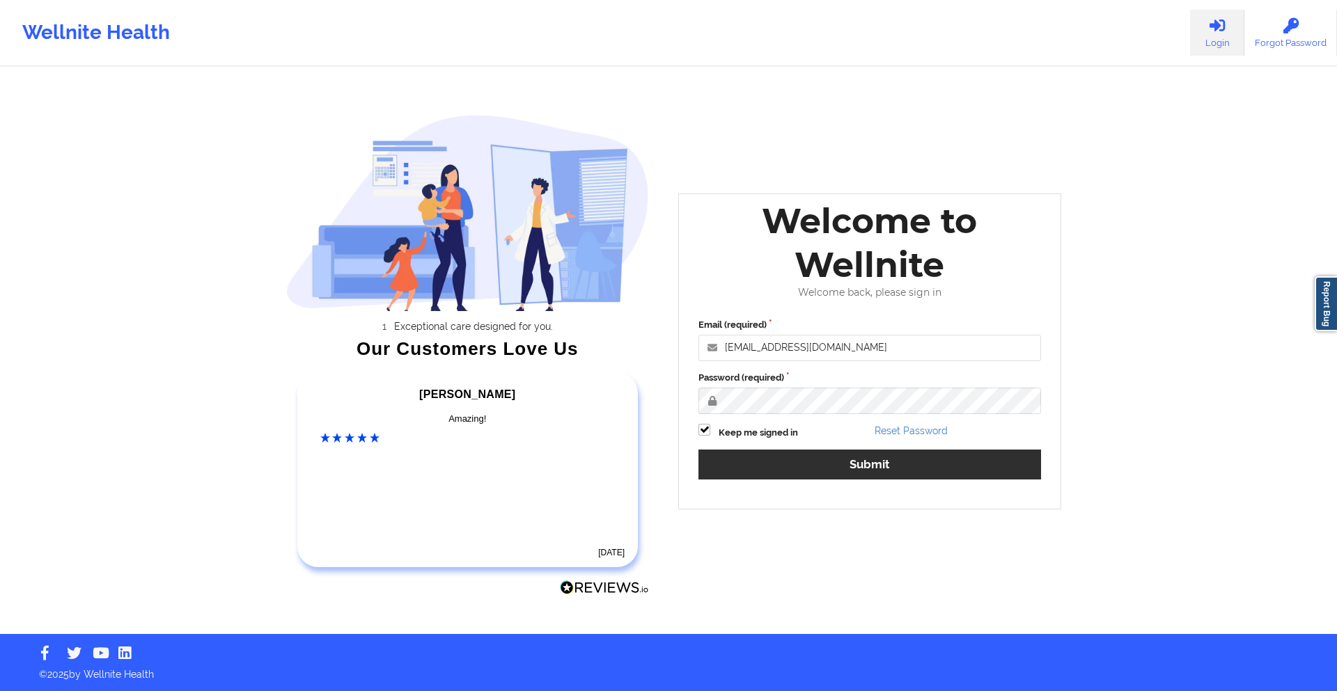  Describe the element at coordinates (870, 243) in the screenshot. I see `div: Welcome to Wellnite` at that location.